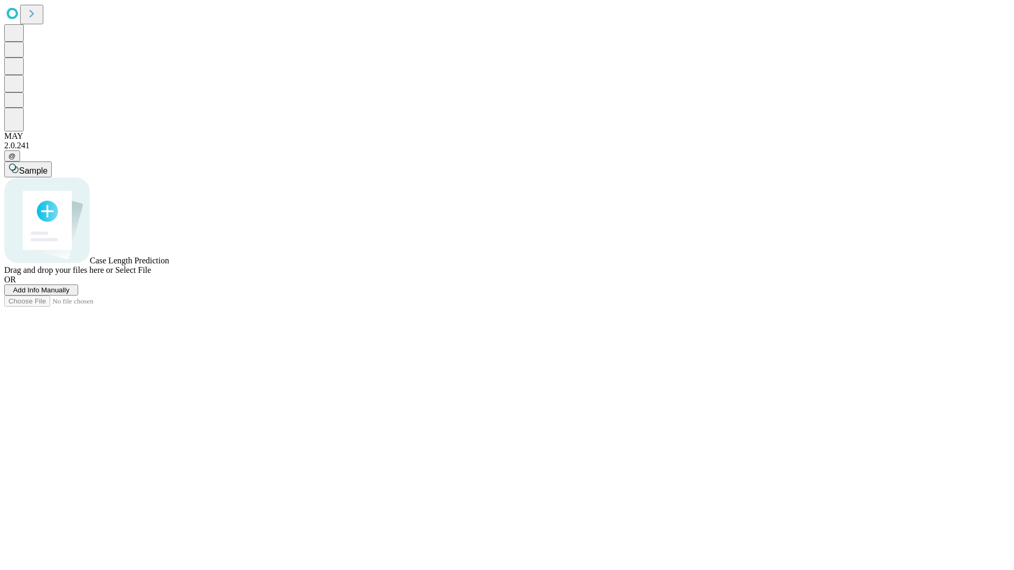 Image resolution: width=1014 pixels, height=570 pixels. I want to click on span: Drag and drop your files here or, so click(59, 270).